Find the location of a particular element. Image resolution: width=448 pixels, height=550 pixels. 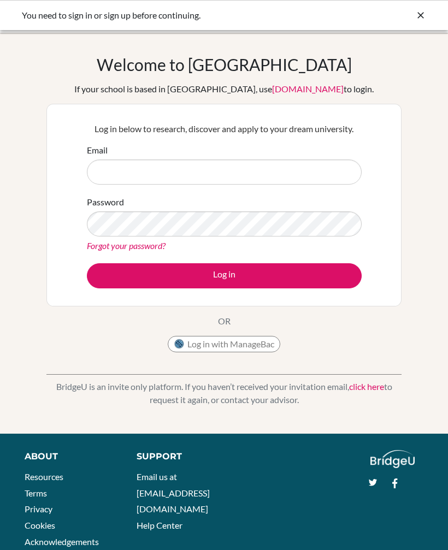

label: Password is located at coordinates (105, 202).